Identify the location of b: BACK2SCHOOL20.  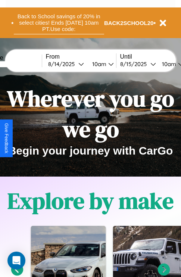
(129, 23).